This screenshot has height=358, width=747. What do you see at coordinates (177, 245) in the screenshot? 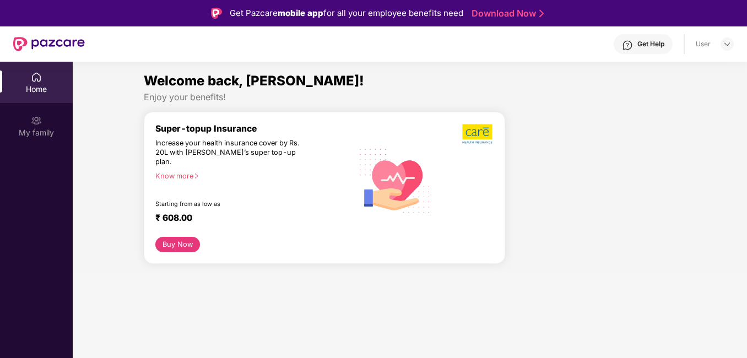
I see `button: Buy Now` at bounding box center [177, 245].